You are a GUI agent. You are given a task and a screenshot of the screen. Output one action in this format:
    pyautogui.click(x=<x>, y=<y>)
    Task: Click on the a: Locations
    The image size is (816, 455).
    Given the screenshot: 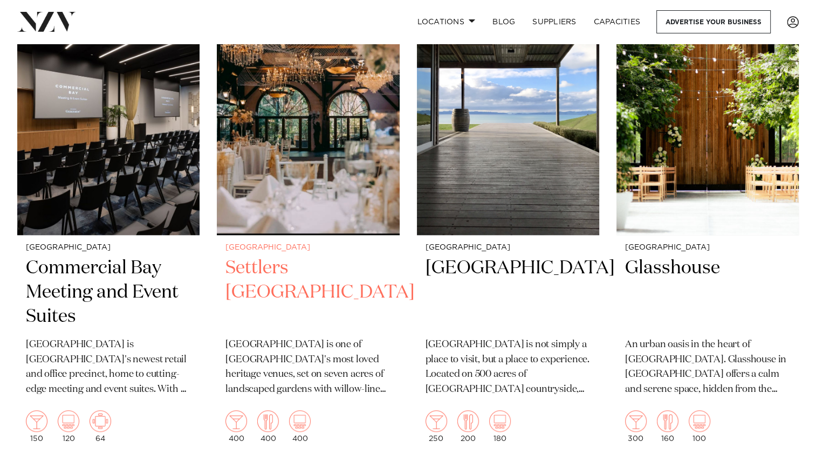 What is the action you would take?
    pyautogui.click(x=446, y=22)
    